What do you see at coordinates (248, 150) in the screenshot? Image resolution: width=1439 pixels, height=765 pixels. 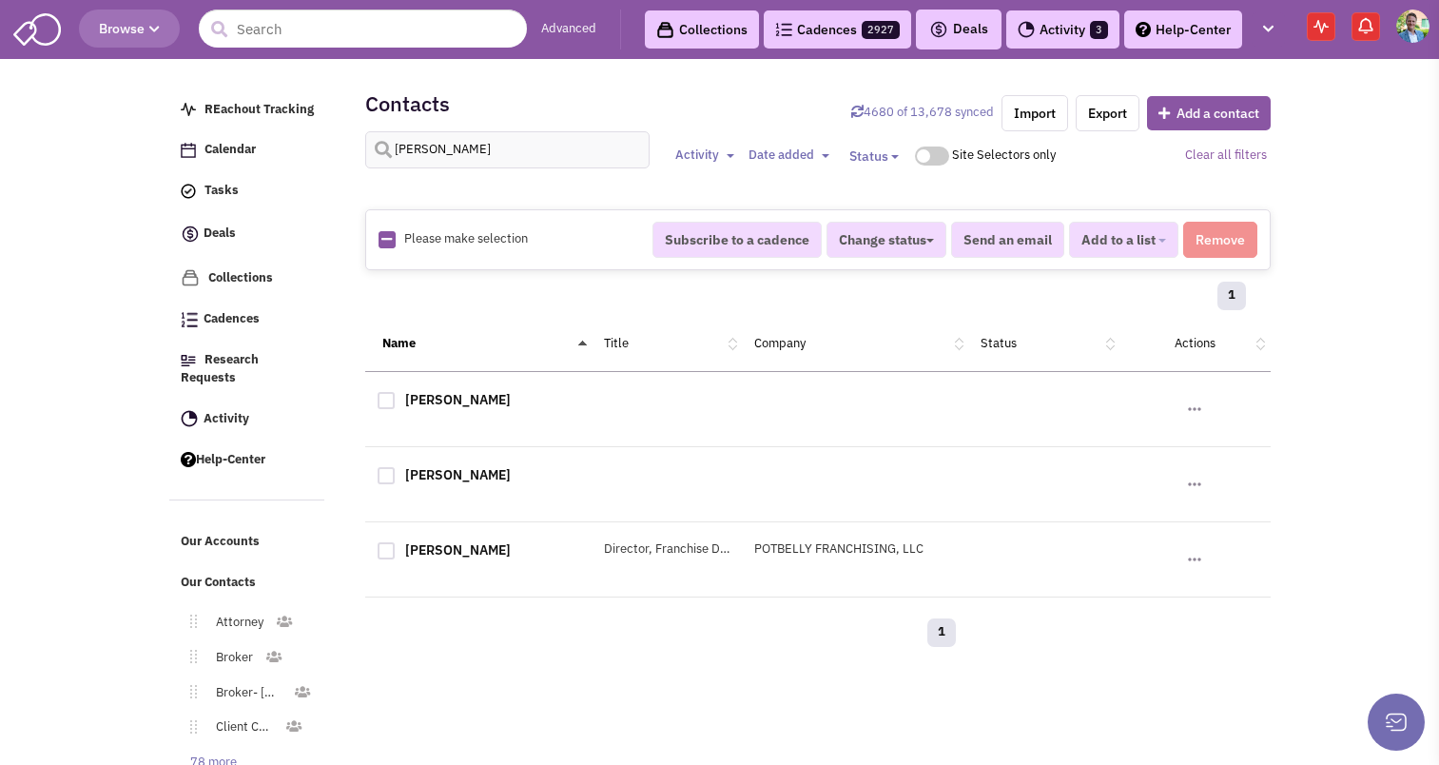 I see `a: Calendar` at bounding box center [248, 150].